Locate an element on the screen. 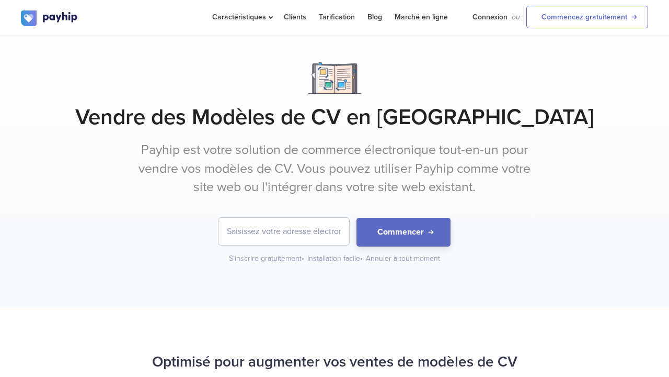  img: logo.svg is located at coordinates (50, 18).